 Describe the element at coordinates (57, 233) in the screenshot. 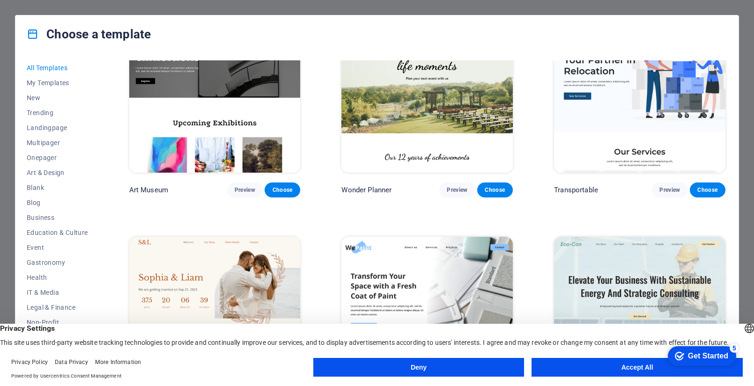

I see `span: Education & Culture` at that location.